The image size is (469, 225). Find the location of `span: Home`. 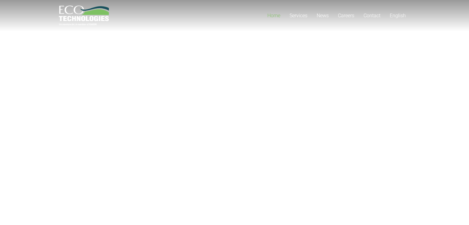

span: Home is located at coordinates (274, 15).